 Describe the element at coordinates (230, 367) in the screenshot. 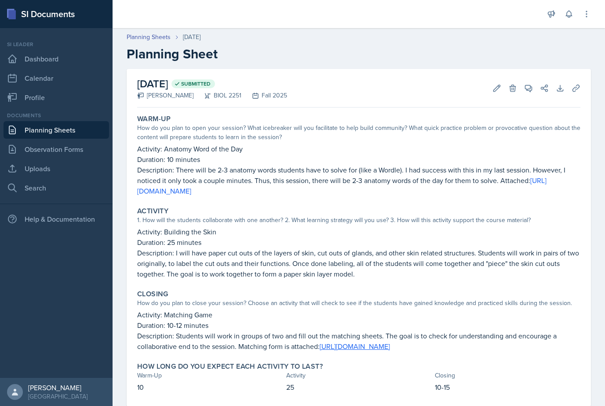

I see `label: How long do you expect each activity to last?` at that location.